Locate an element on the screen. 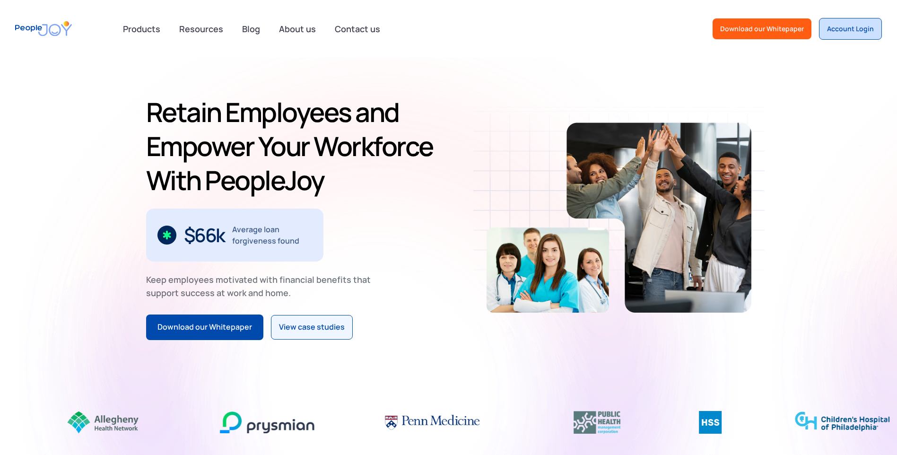 This screenshot has height=455, width=897. div: Account Login is located at coordinates (850, 29).